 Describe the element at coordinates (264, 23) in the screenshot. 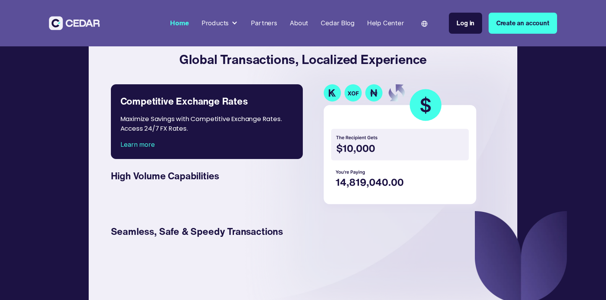

I see `a: Partners` at that location.